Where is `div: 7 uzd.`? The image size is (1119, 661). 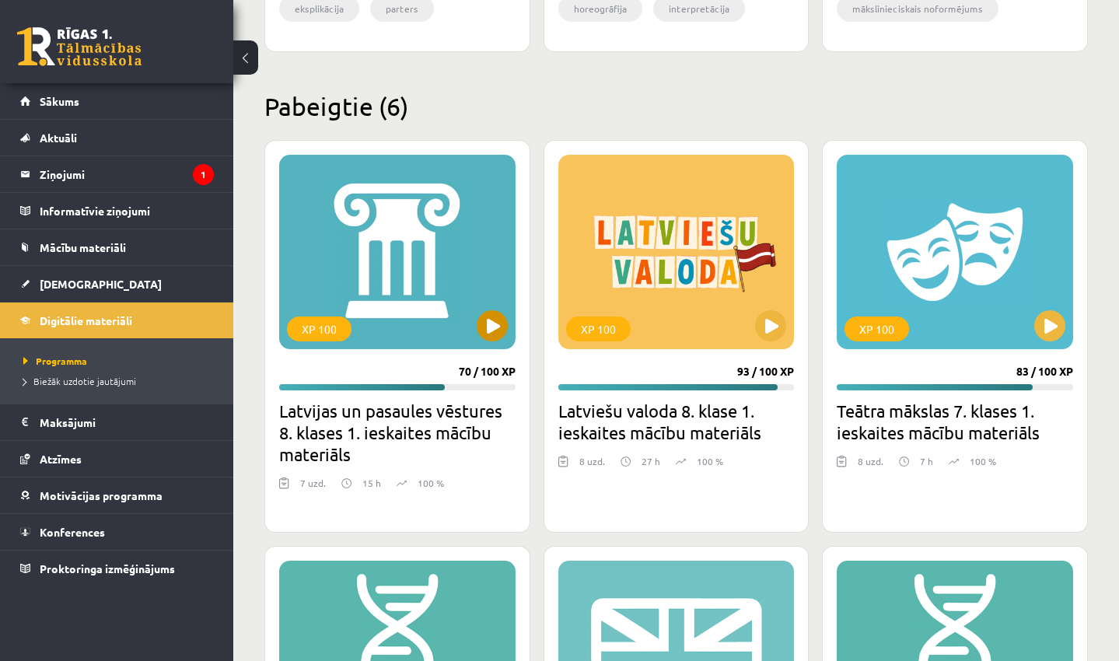 div: 7 uzd. is located at coordinates (313, 488).